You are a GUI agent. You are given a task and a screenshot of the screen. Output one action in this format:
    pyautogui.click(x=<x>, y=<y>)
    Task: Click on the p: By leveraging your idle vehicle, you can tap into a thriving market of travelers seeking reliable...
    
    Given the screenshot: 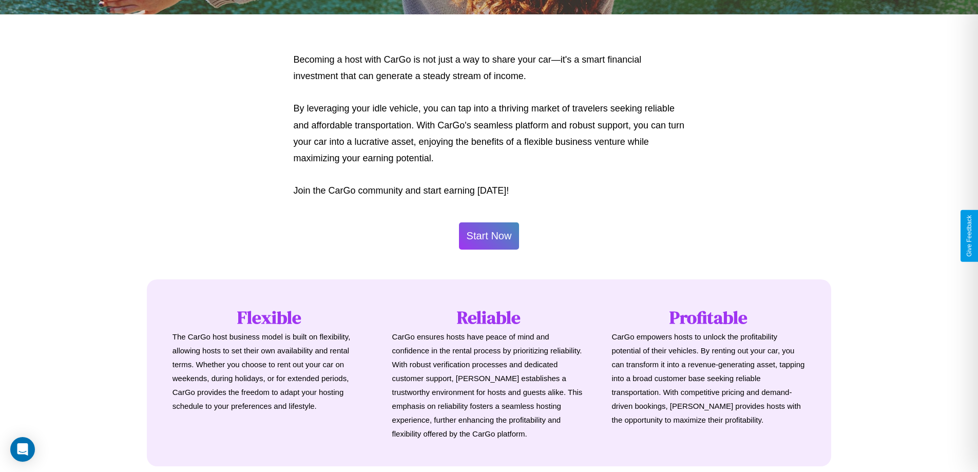 What is the action you would take?
    pyautogui.click(x=489, y=133)
    